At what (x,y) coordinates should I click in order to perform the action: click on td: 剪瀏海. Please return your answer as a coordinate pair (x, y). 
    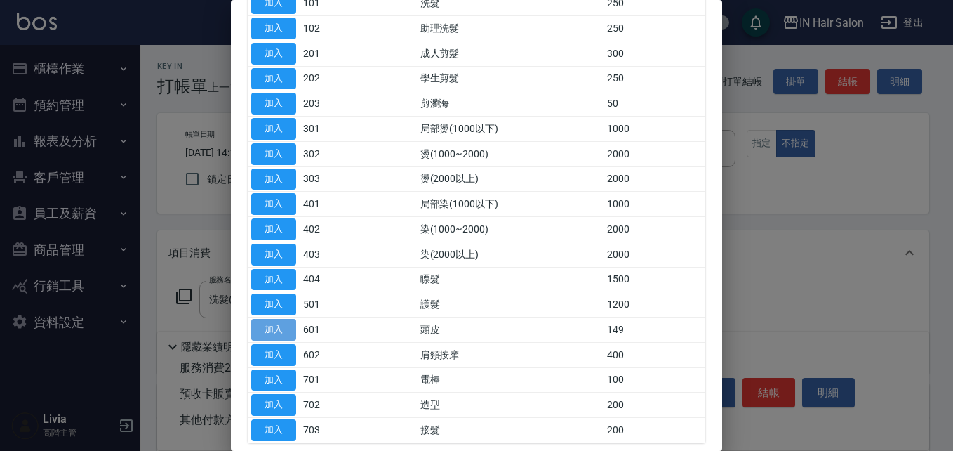
    Looking at the image, I should click on (510, 104).